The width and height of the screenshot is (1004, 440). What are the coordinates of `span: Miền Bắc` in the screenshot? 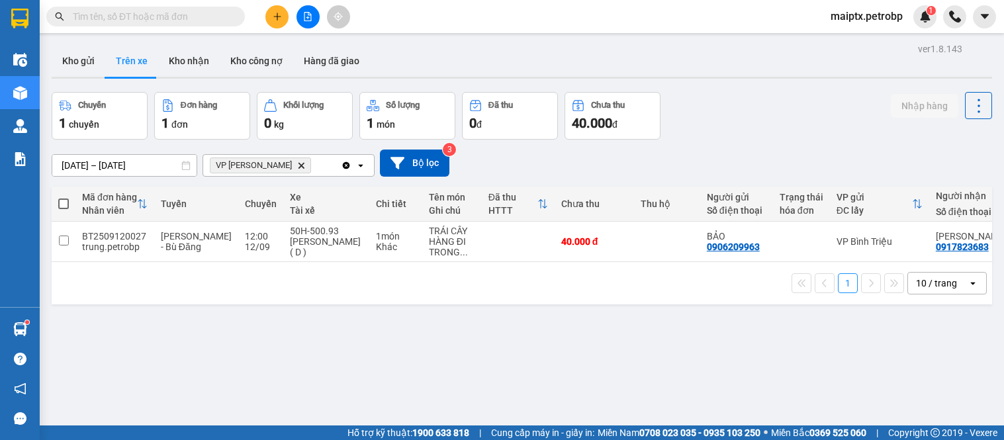 It's located at (819, 433).